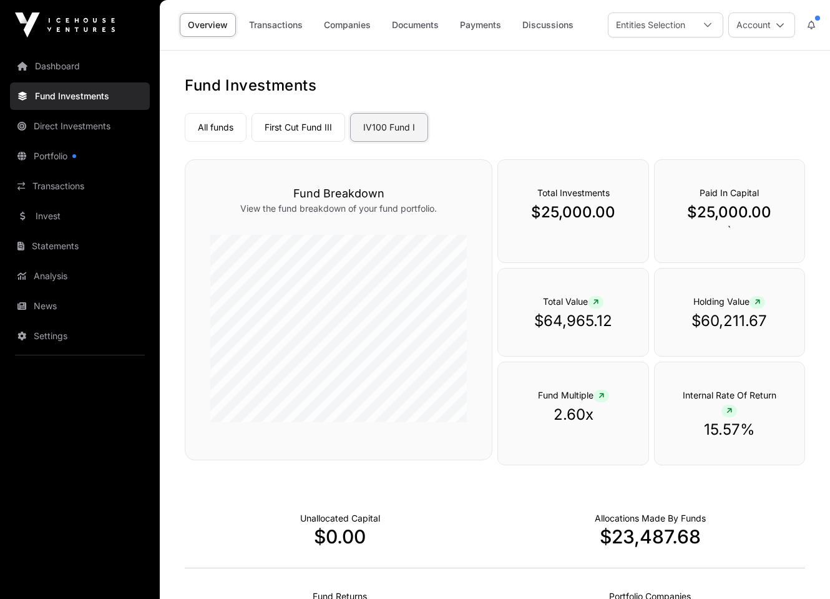 The height and width of the screenshot is (599, 830). What do you see at coordinates (389, 127) in the screenshot?
I see `a: IV100 Fund I` at bounding box center [389, 127].